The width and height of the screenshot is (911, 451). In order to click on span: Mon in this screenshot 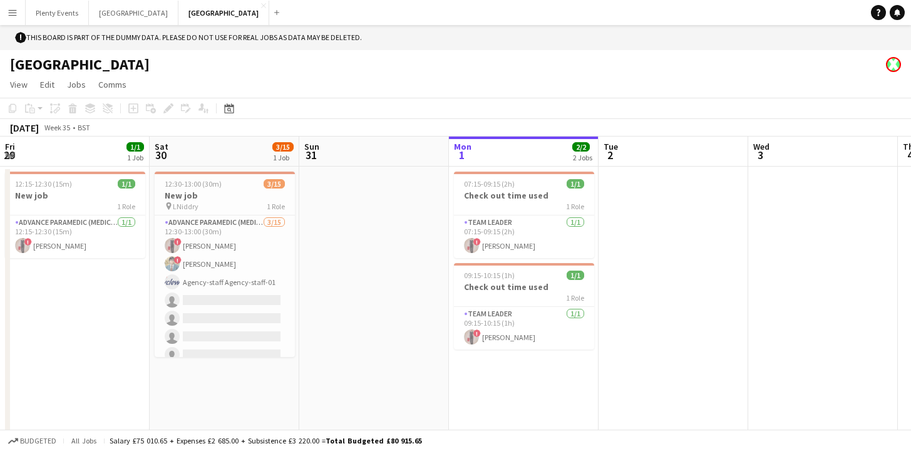, I will do `click(463, 147)`.